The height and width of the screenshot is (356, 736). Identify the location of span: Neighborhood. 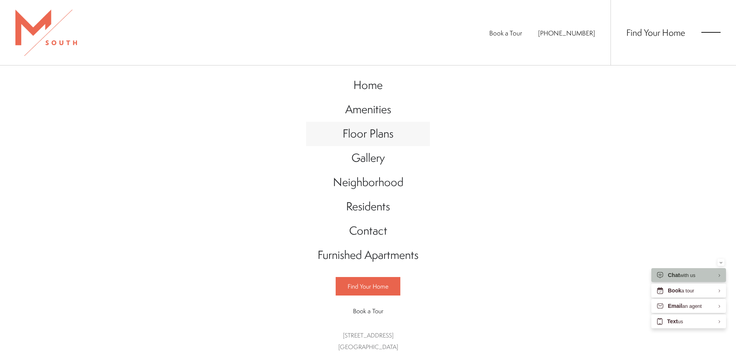
(368, 182).